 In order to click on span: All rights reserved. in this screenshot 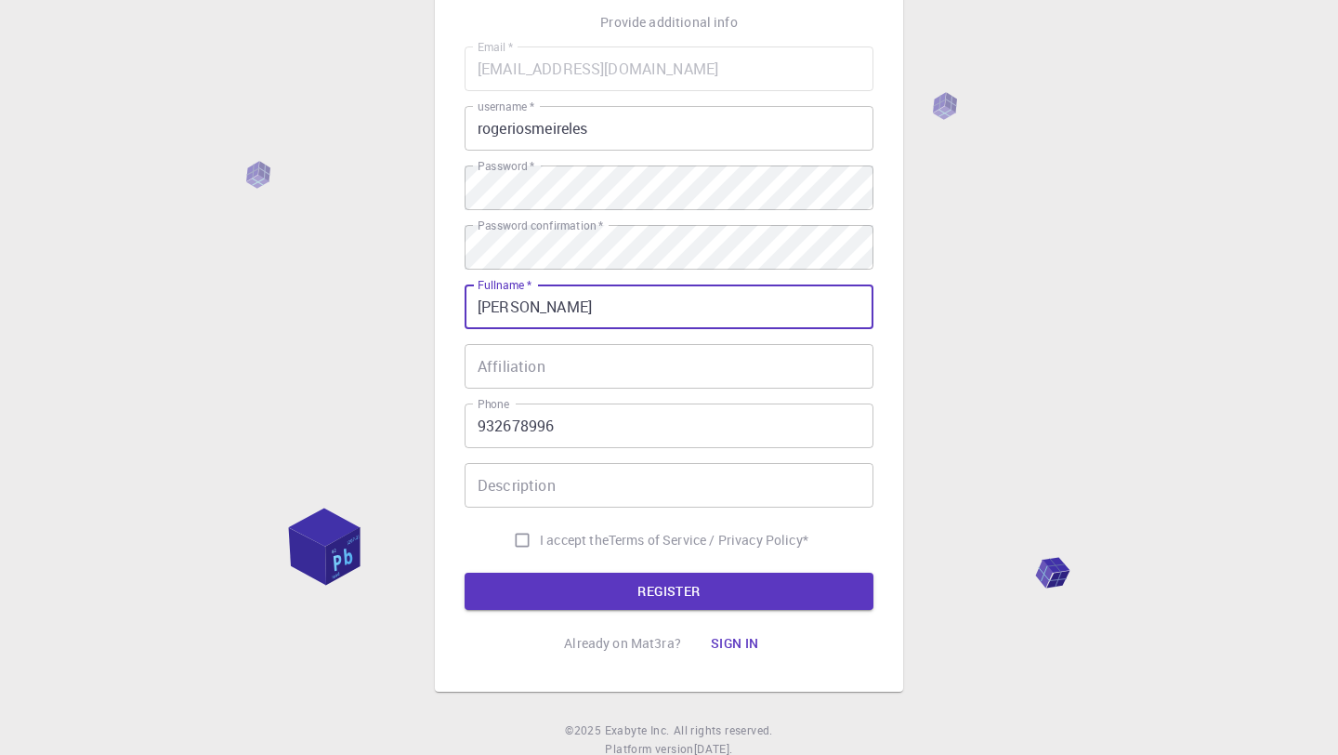, I will do `click(723, 730)`.